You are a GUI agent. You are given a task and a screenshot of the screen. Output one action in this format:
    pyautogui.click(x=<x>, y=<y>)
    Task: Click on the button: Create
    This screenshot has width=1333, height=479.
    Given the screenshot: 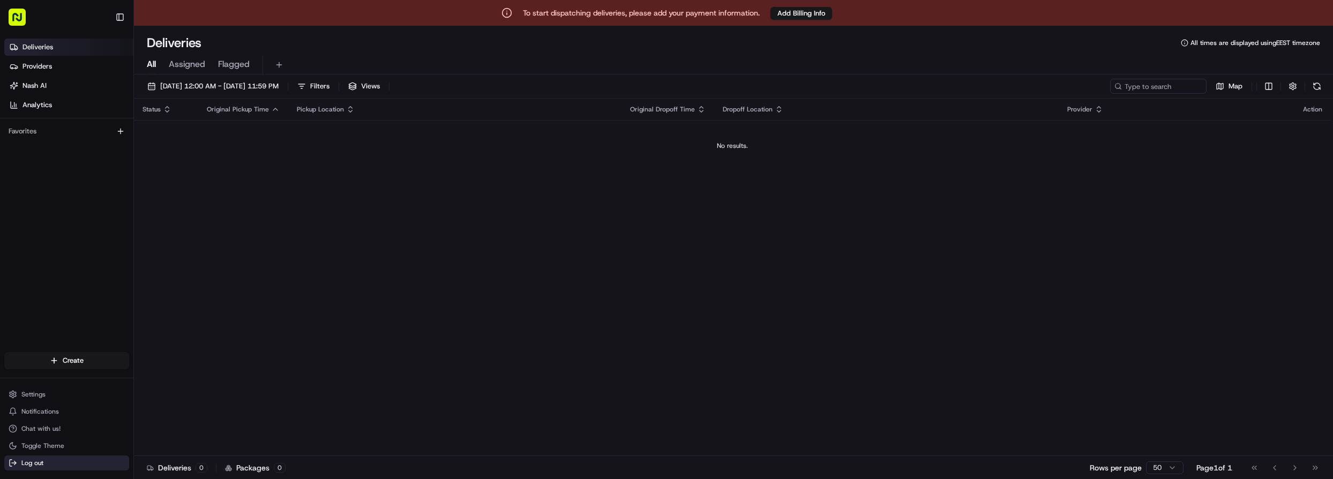 What is the action you would take?
    pyautogui.click(x=66, y=361)
    